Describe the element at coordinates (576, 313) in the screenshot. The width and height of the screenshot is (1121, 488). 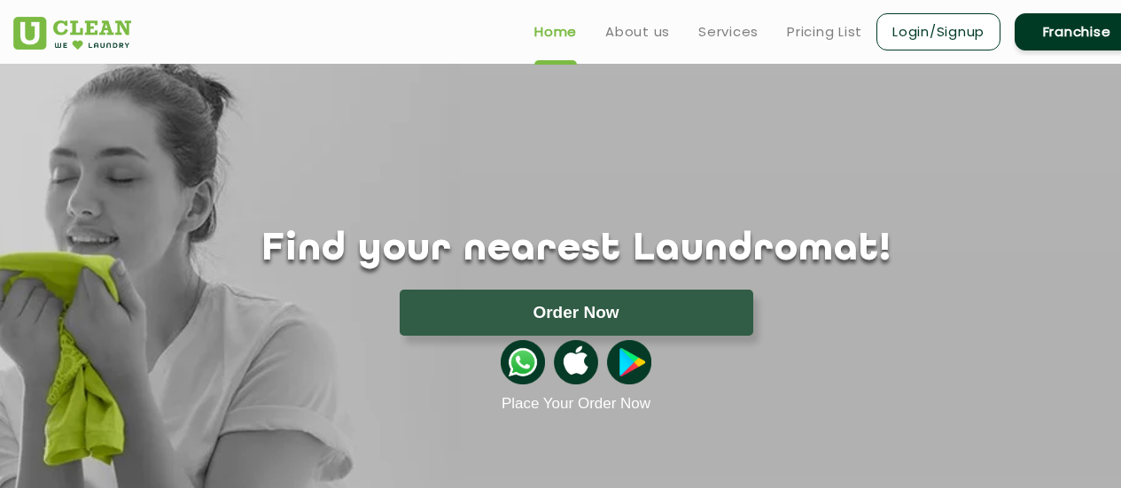
I see `button: Order Now` at that location.